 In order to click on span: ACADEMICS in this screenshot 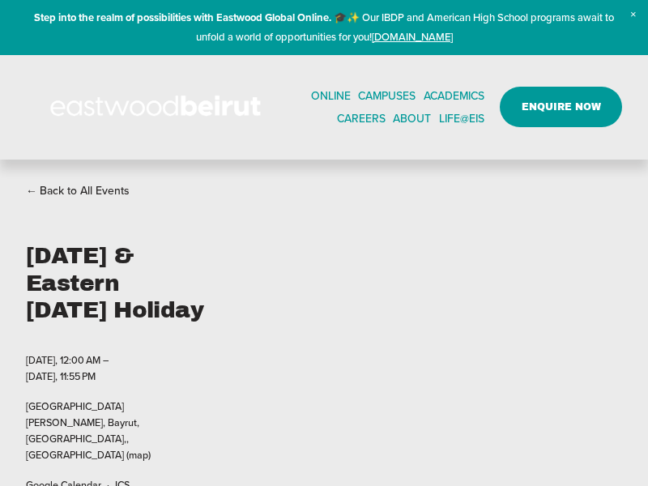, I will do `click(453, 96)`.